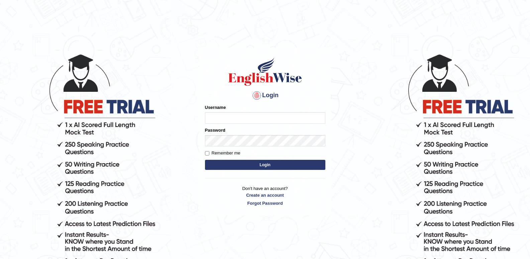 This screenshot has width=530, height=259. Describe the element at coordinates (215, 107) in the screenshot. I see `label: Username` at that location.